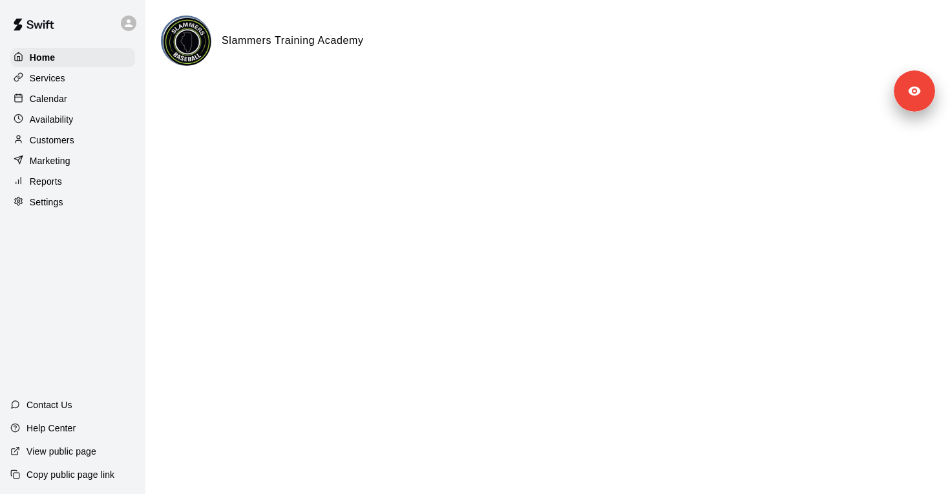 The image size is (950, 494). I want to click on a: Calendar, so click(72, 99).